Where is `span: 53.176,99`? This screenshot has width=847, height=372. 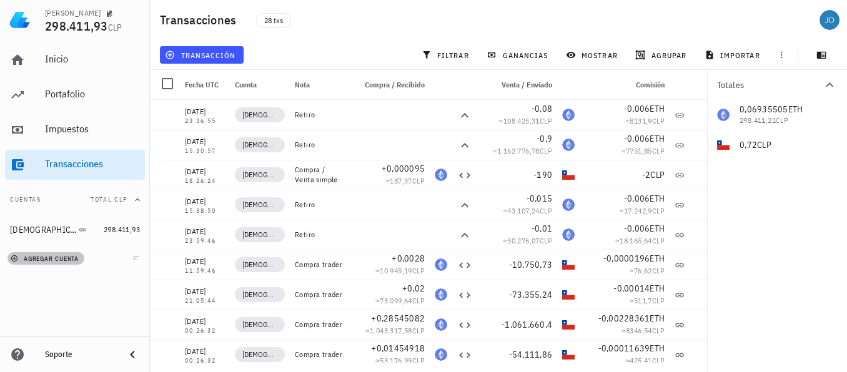 span: 53.176,99 is located at coordinates (396, 360).